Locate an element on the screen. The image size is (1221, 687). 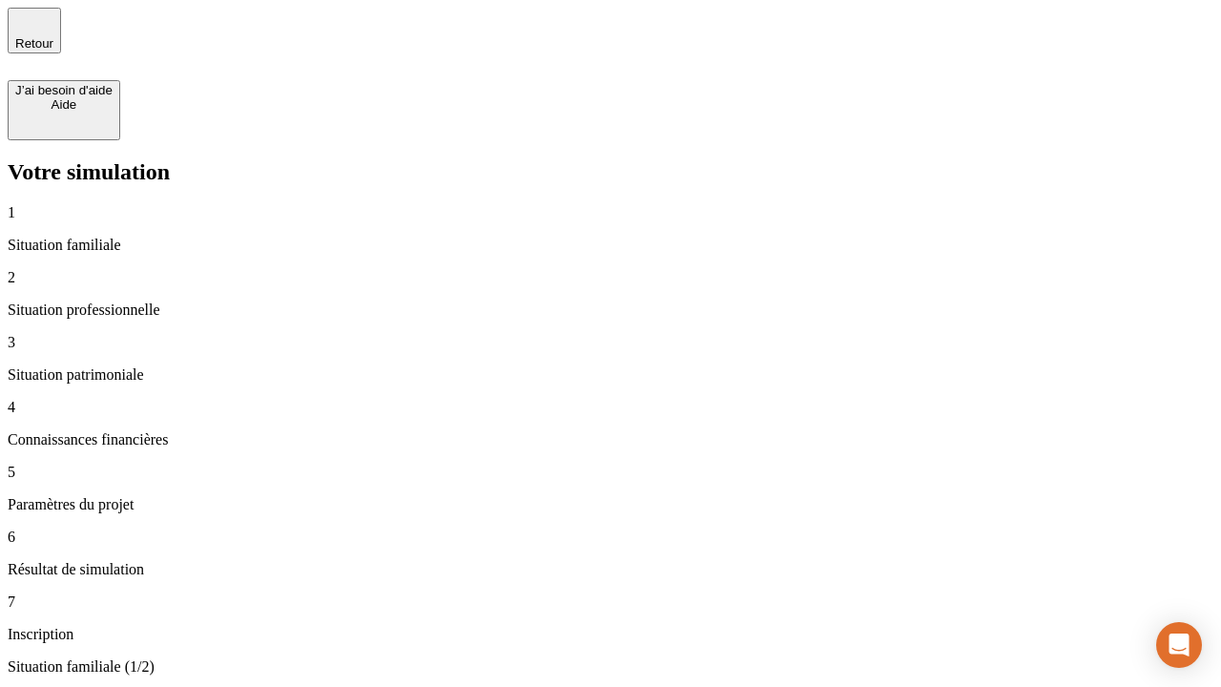
p: Paramètres du projet is located at coordinates (610, 505).